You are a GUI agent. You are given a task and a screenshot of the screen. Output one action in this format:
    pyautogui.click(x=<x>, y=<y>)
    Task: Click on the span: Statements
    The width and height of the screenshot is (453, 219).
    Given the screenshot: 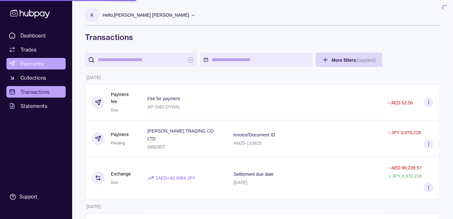 What is the action you would take?
    pyautogui.click(x=34, y=106)
    